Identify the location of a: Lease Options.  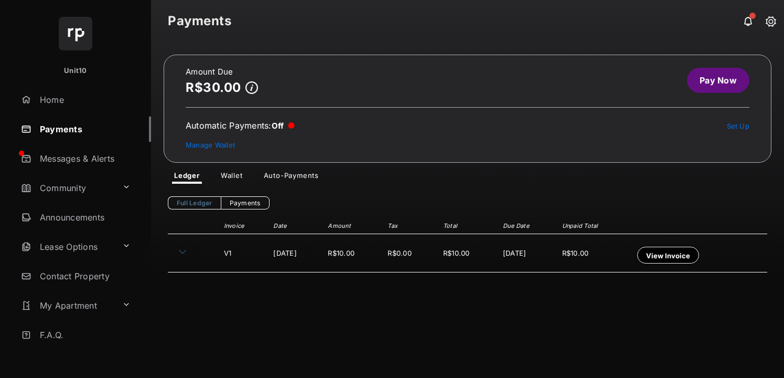
(67, 247).